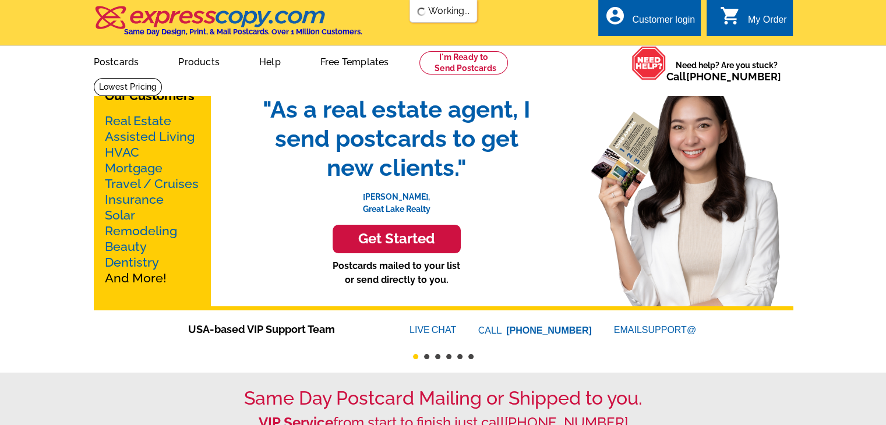 The height and width of the screenshot is (425, 886). I want to click on h4: Same Day Design, Print, & Mail Postcards. Over 1 Million Customers., so click(243, 31).